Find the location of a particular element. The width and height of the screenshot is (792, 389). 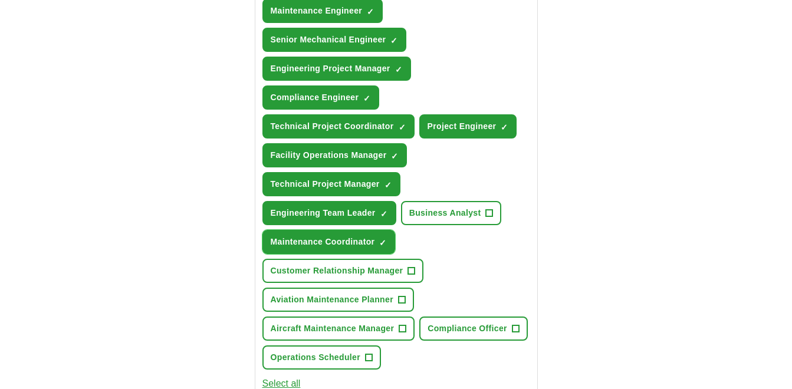

button: Project Engineer✓ is located at coordinates (468, 126).